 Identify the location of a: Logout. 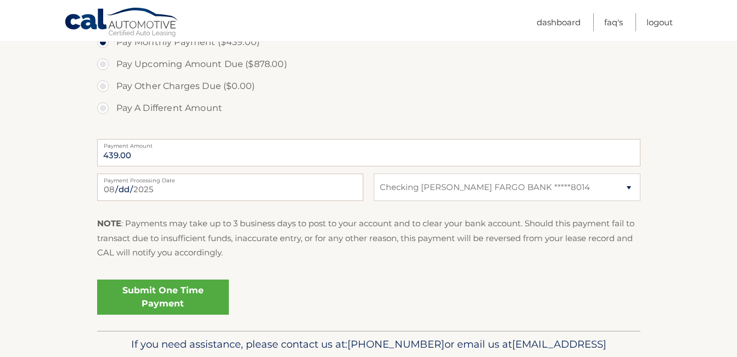
(660, 22).